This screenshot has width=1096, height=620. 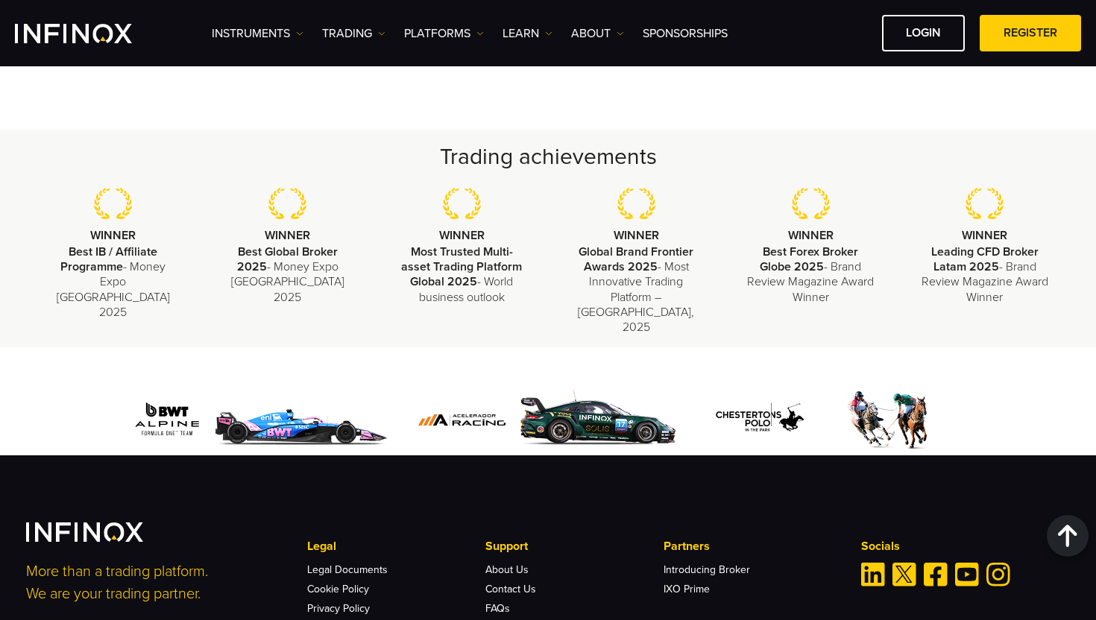 I want to click on a: Linkedin, so click(x=873, y=575).